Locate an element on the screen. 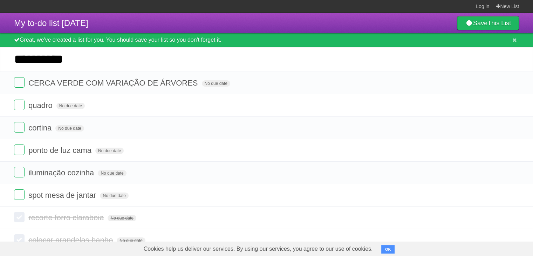 The height and width of the screenshot is (256, 533). span: recorte forro claraboia is located at coordinates (67, 217).